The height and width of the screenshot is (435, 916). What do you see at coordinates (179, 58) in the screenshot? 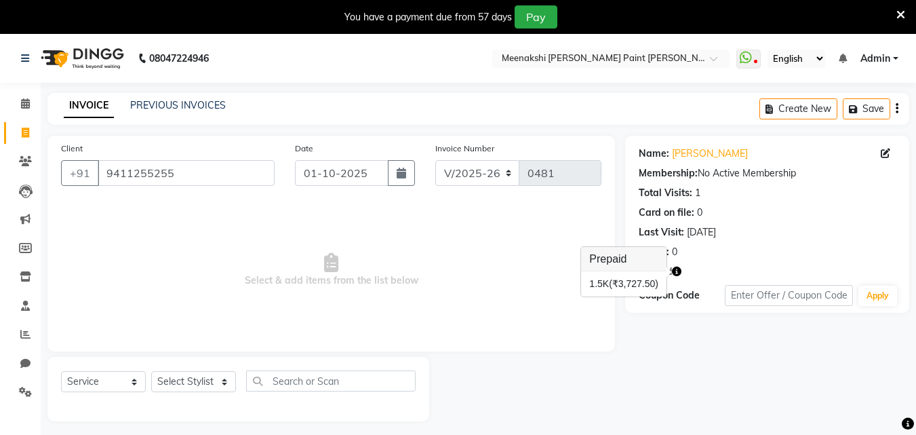
I see `b: 08047224946` at bounding box center [179, 58].